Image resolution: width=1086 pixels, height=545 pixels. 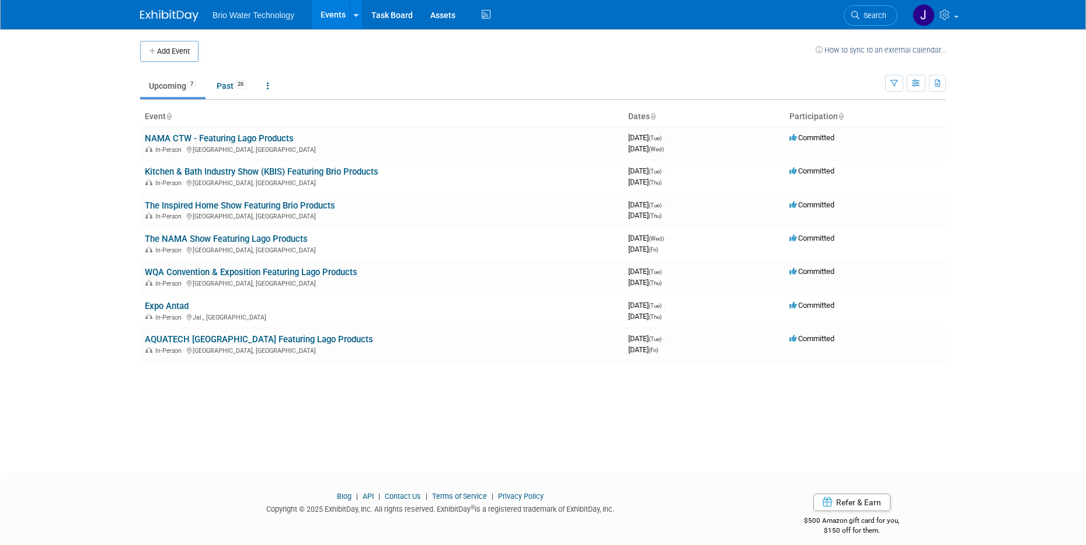 What do you see at coordinates (368, 496) in the screenshot?
I see `a: API` at bounding box center [368, 496].